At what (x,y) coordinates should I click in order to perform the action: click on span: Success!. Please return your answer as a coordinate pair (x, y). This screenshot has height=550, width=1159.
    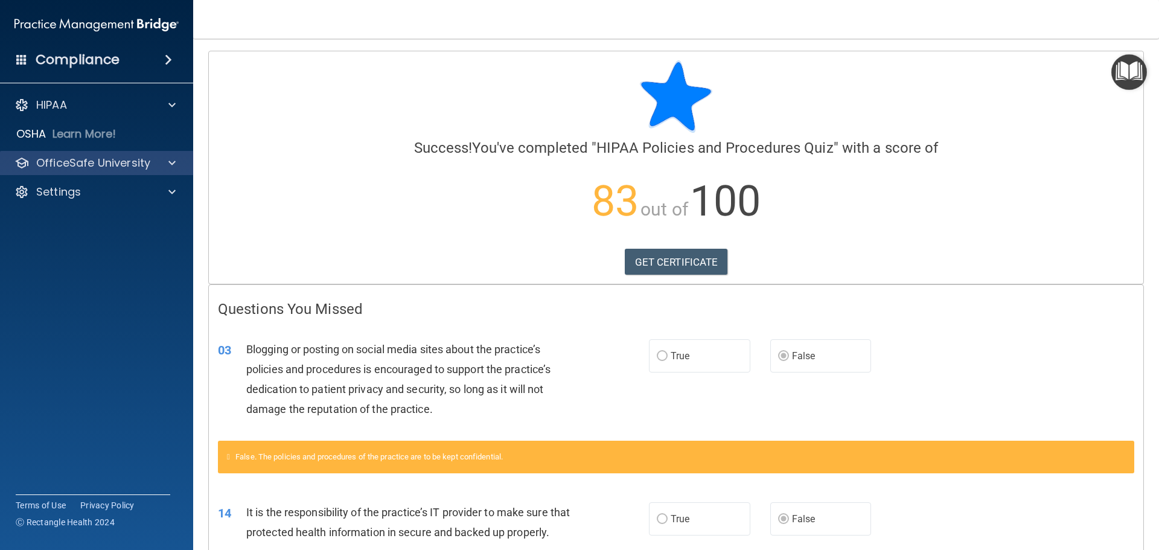
    Looking at the image, I should click on (443, 148).